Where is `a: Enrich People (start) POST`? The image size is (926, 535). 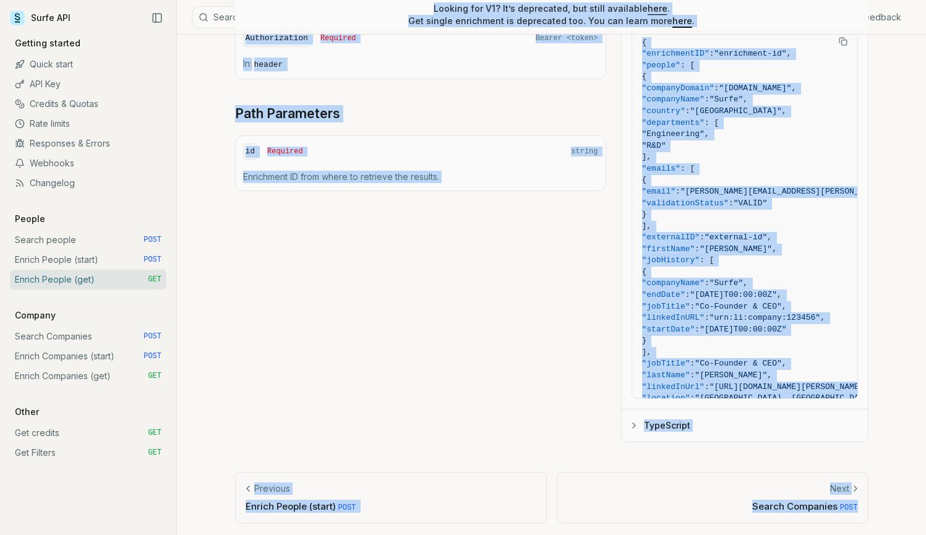 a: Enrich People (start) POST is located at coordinates (88, 260).